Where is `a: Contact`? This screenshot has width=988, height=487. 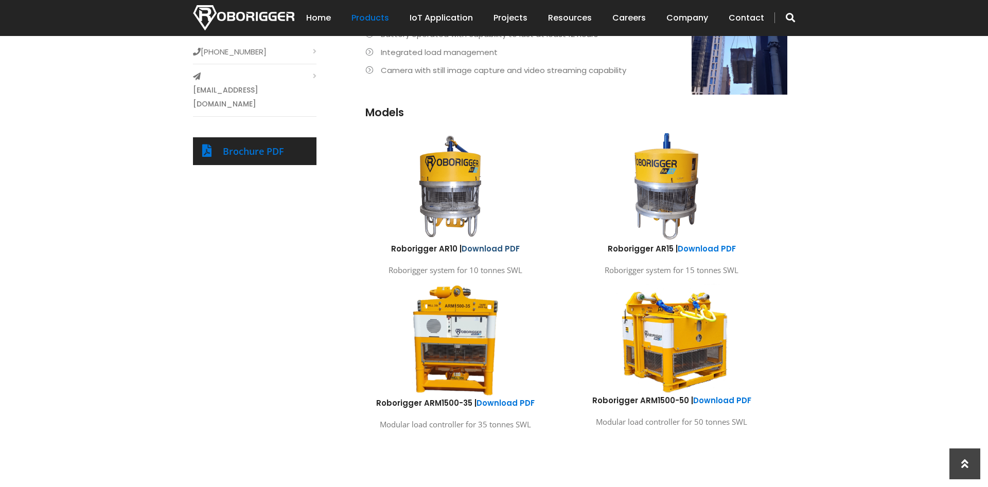 a: Contact is located at coordinates (746, 18).